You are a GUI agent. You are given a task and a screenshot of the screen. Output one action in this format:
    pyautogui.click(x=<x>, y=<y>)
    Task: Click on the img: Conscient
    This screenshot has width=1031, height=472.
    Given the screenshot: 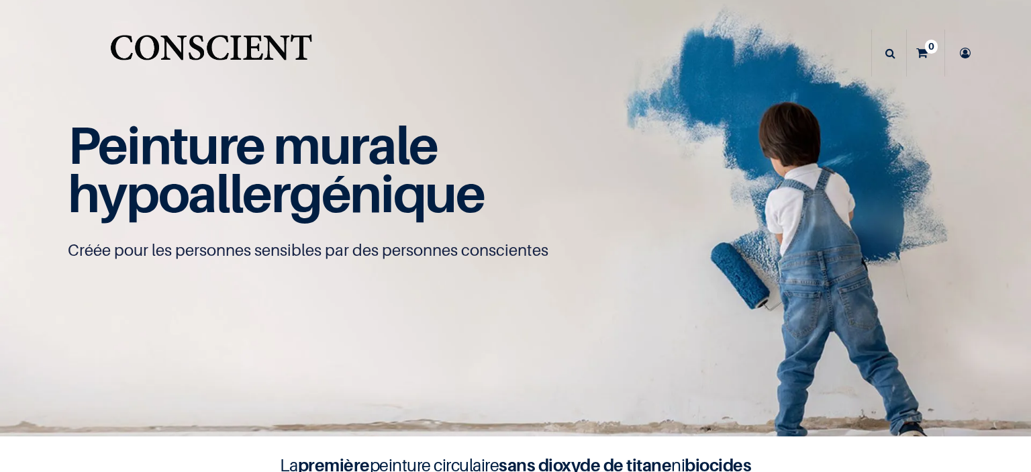 What is the action you would take?
    pyautogui.click(x=211, y=53)
    